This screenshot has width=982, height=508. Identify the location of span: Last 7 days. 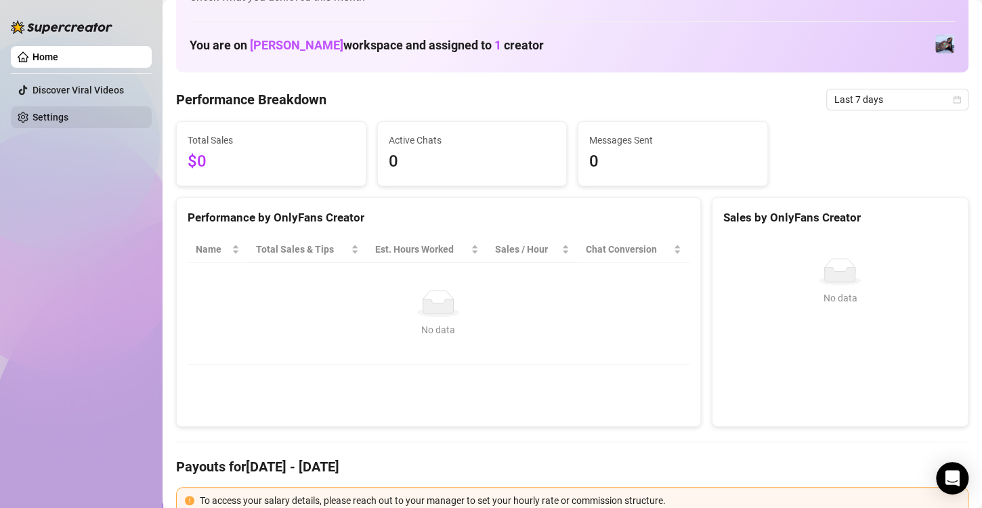
(898, 100).